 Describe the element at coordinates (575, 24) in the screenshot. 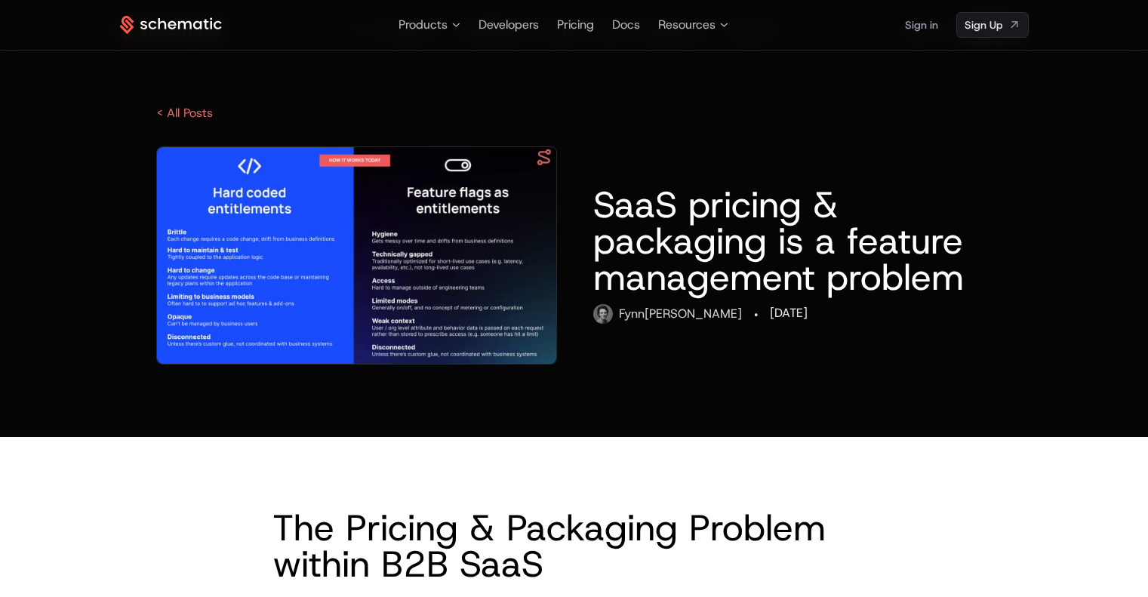

I see `a: Pricing` at that location.